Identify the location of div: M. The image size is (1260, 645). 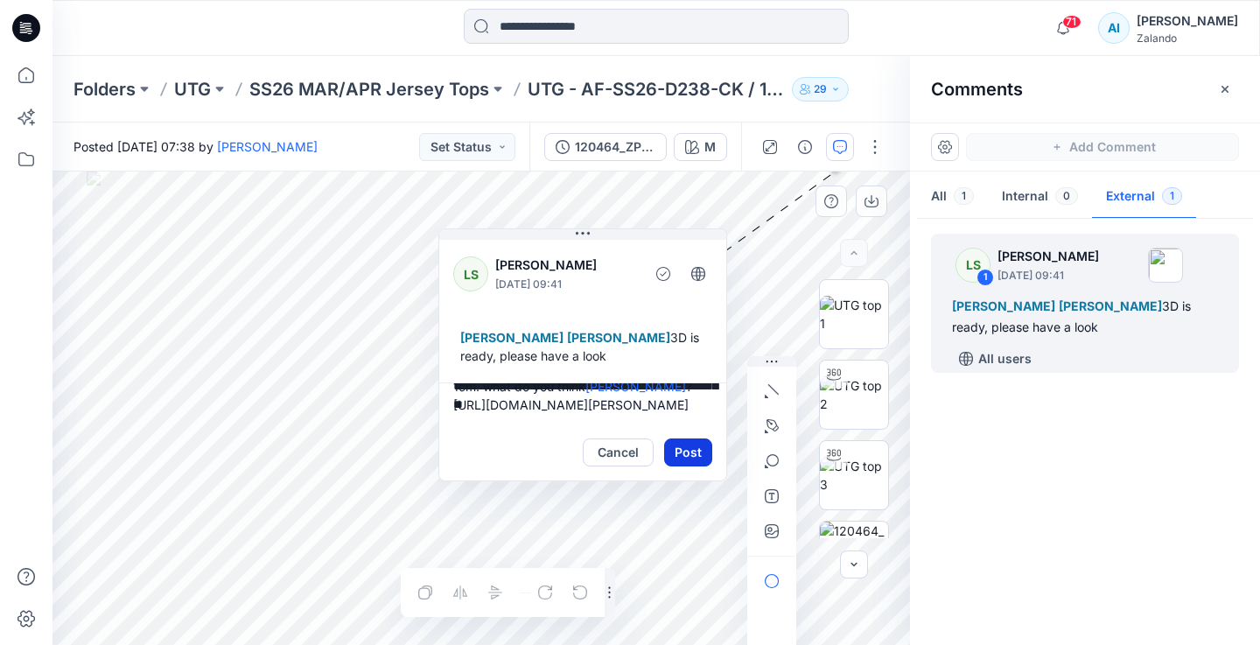
(709, 147).